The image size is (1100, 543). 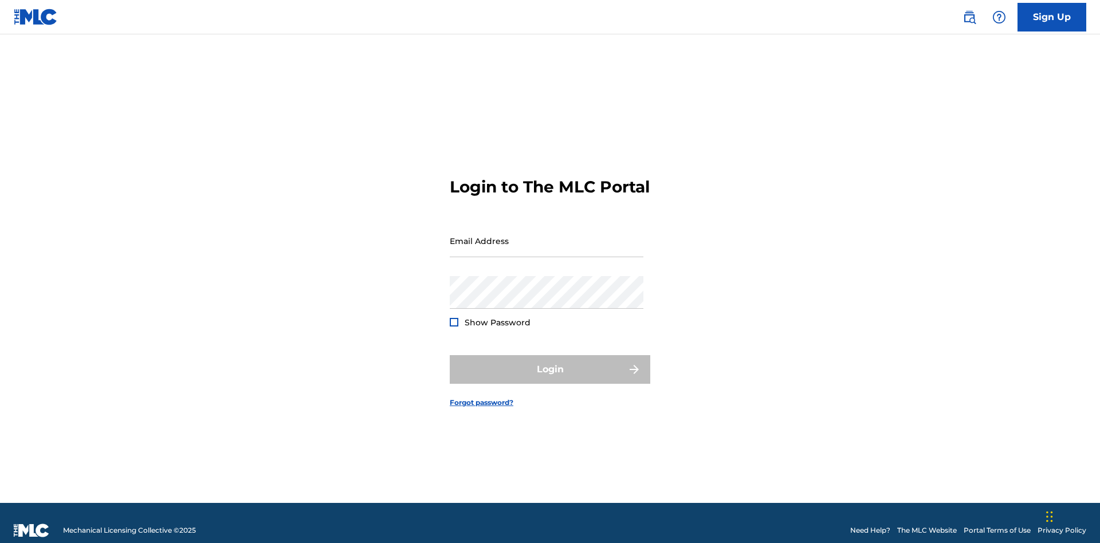 I want to click on div: Drag, so click(x=1049, y=517).